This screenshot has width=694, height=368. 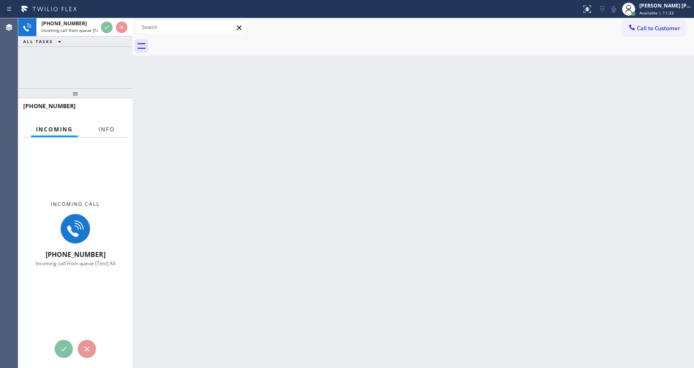 What do you see at coordinates (659, 28) in the screenshot?
I see `span: Call to Customer` at bounding box center [659, 28].